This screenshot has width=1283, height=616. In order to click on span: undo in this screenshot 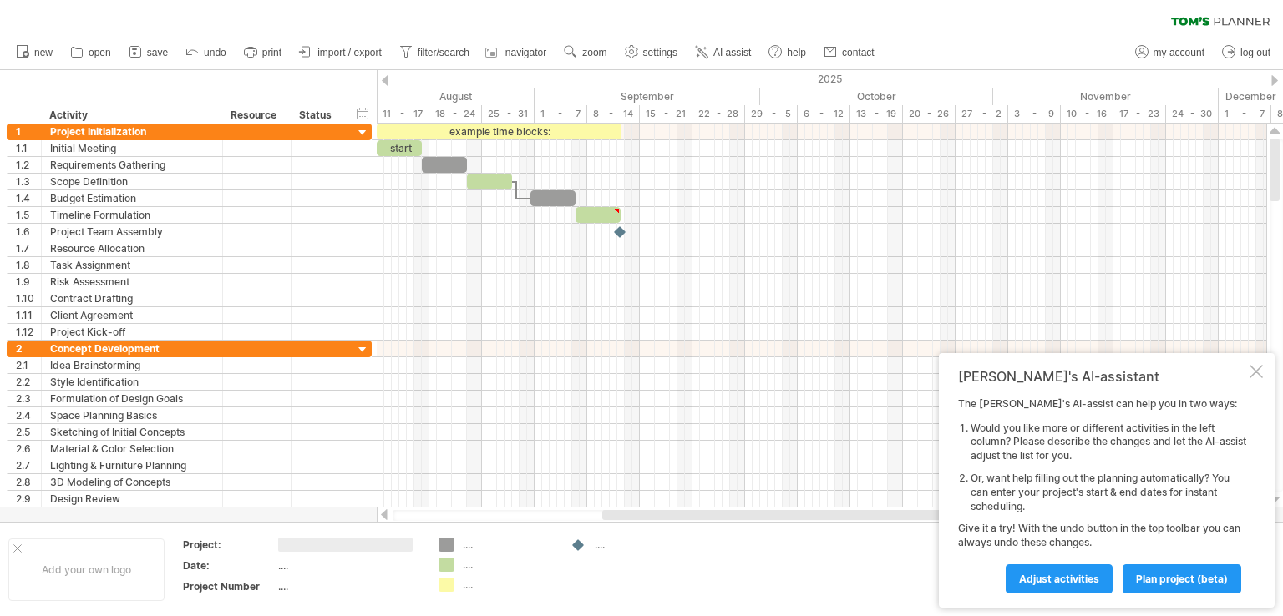, I will do `click(215, 53)`.